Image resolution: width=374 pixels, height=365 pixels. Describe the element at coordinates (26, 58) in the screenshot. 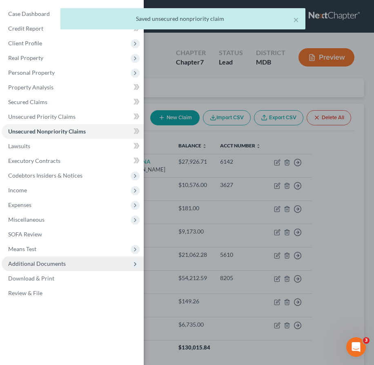

I see `span: Real Property` at that location.